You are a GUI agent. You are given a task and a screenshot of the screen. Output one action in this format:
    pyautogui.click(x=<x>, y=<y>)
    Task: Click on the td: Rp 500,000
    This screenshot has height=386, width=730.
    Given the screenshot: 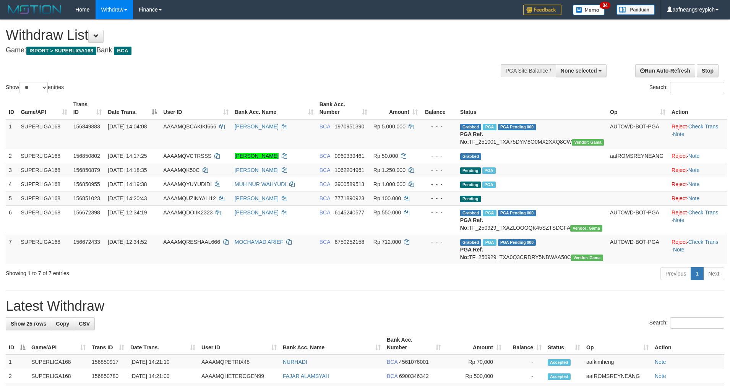 What is the action you would take?
    pyautogui.click(x=474, y=376)
    